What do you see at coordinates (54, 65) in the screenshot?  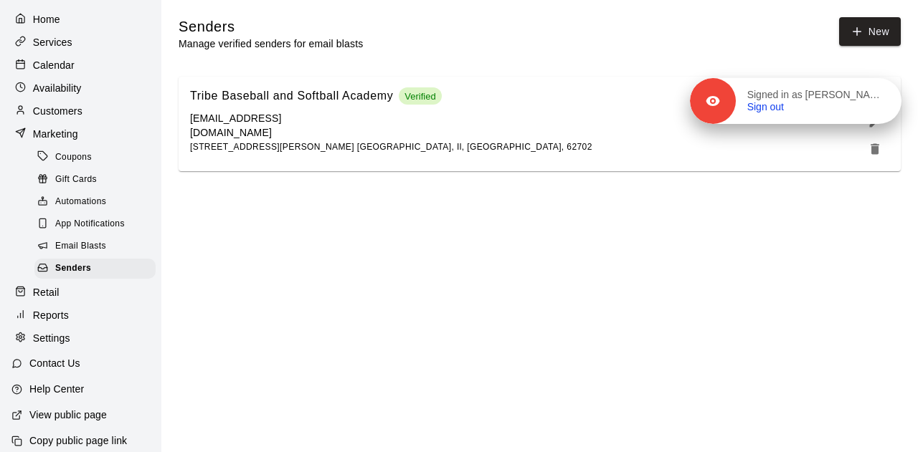 I see `p: Calendar` at bounding box center [54, 65].